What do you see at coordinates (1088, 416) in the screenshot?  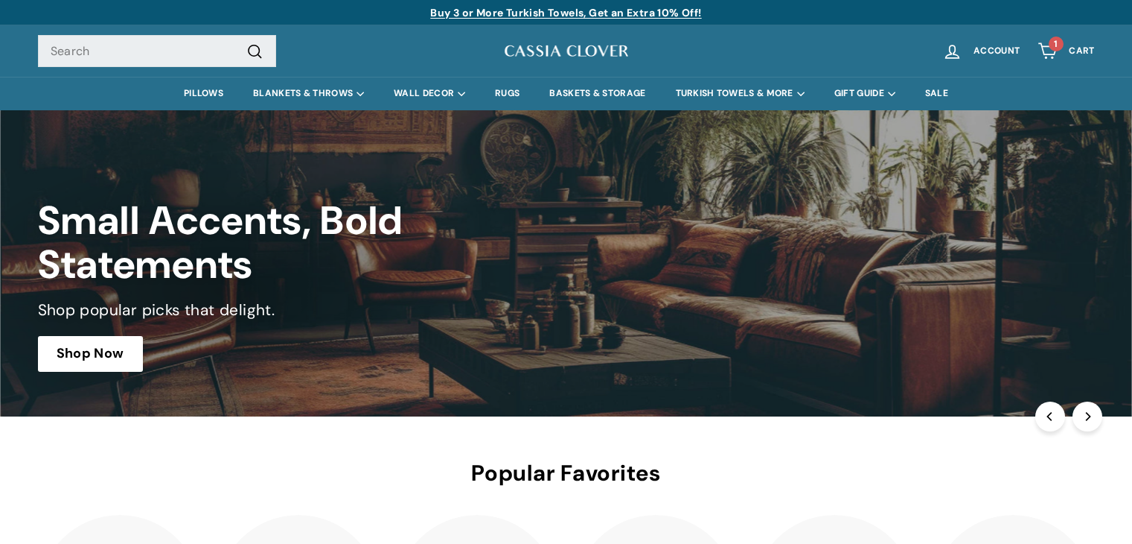 I see `button: Next` at bounding box center [1088, 416].